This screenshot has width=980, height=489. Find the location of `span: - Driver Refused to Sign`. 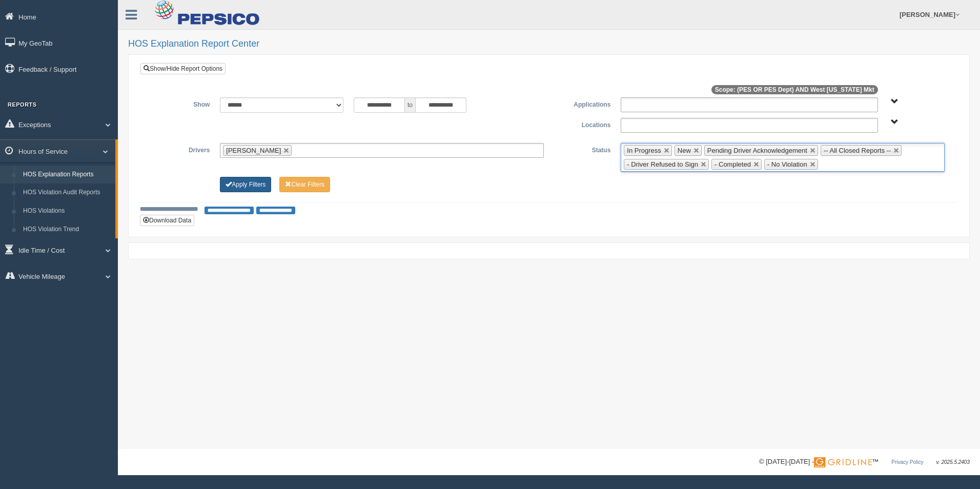

span: - Driver Refused to Sign is located at coordinates (662, 164).